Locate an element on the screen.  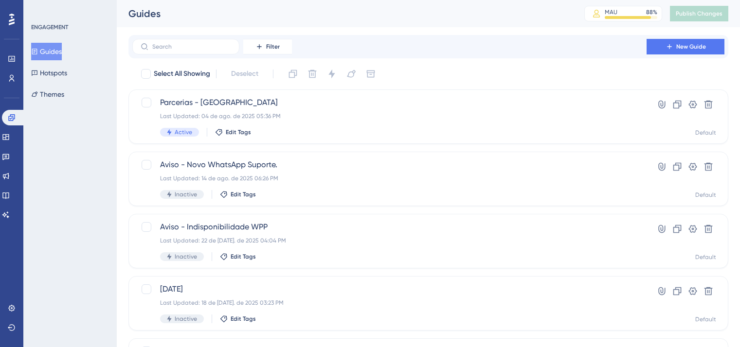
div: MAU is located at coordinates (611, 12).